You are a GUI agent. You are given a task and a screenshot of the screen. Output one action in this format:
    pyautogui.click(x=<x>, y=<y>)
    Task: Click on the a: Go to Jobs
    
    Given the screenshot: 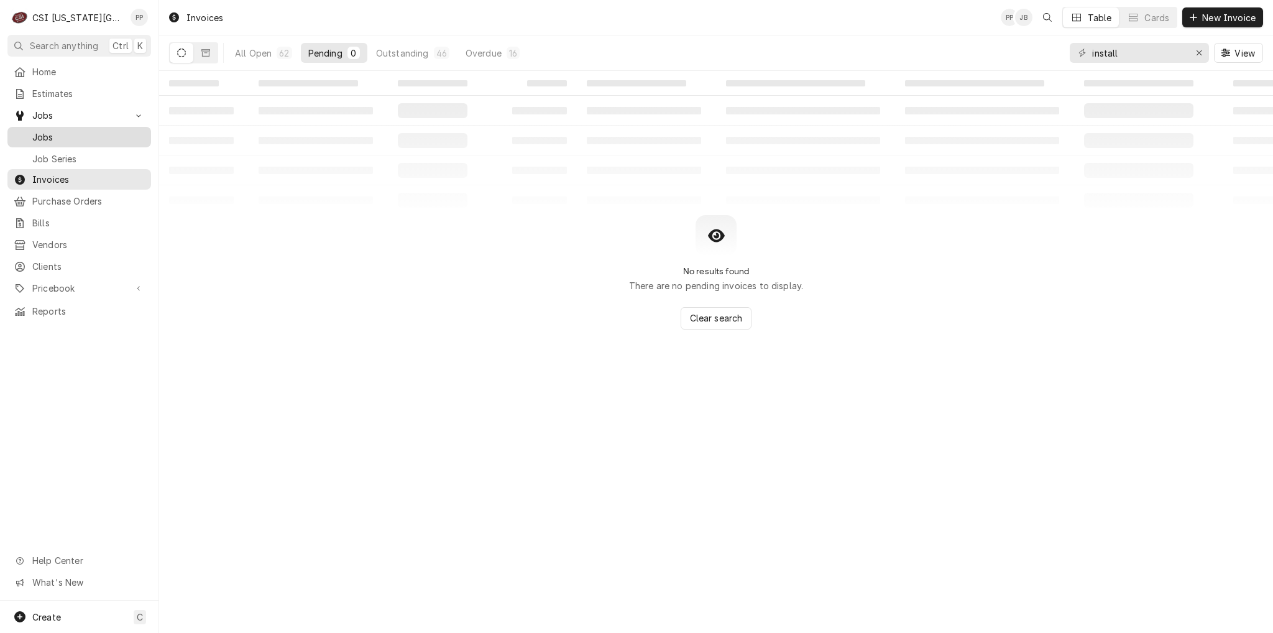 What is the action you would take?
    pyautogui.click(x=79, y=115)
    